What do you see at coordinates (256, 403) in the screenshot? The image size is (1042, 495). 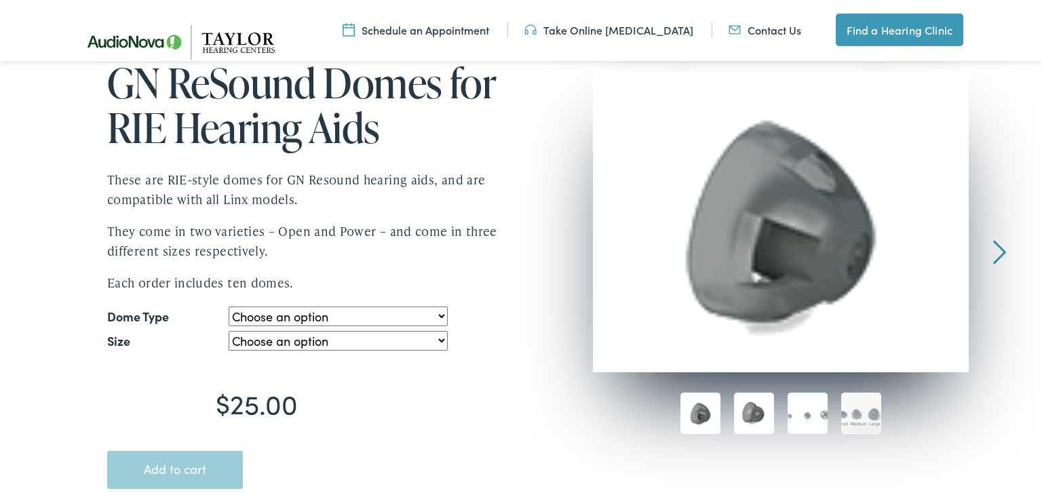 I see `bdi: 25.00` at bounding box center [256, 403].